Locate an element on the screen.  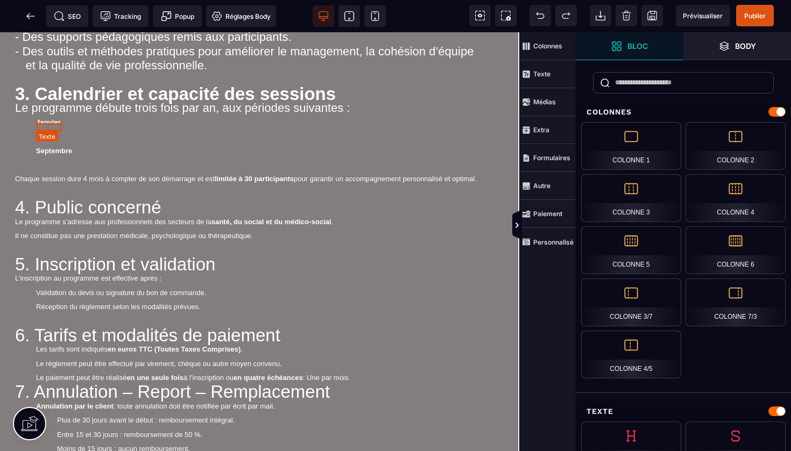
strong: Body is located at coordinates (745, 46).